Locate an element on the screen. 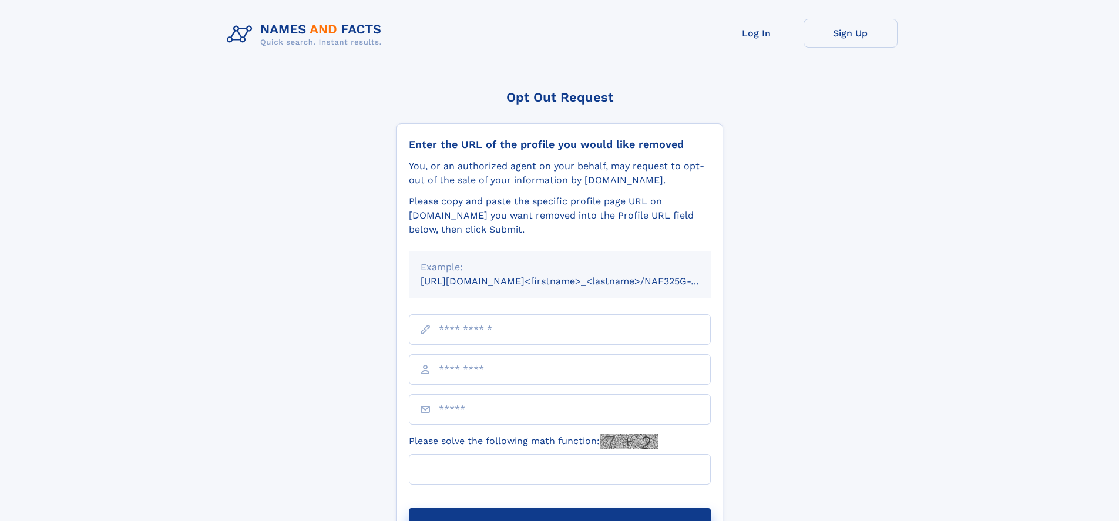  div: Example: is located at coordinates (560, 267).